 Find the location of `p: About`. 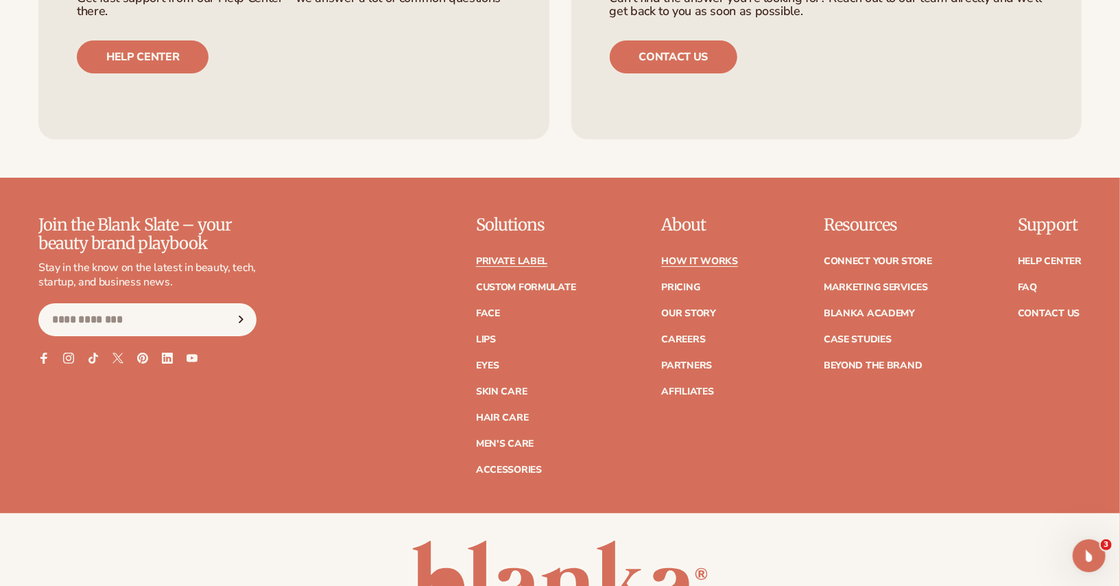

p: About is located at coordinates (699, 225).